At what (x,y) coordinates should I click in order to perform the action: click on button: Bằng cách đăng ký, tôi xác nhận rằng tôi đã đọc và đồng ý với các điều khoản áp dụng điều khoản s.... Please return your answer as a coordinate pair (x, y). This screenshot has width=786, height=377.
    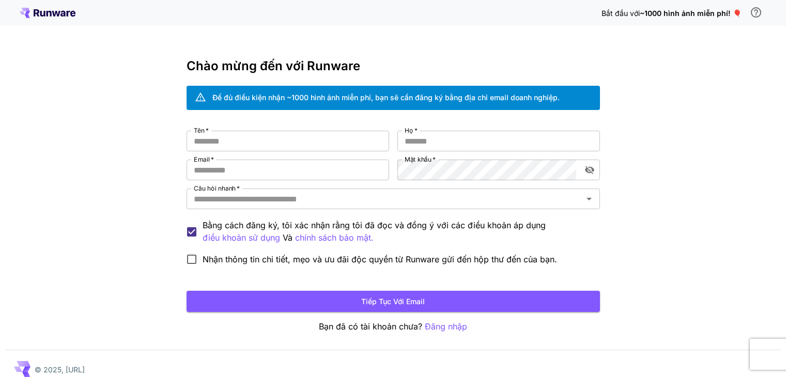
    Looking at the image, I should click on (334, 238).